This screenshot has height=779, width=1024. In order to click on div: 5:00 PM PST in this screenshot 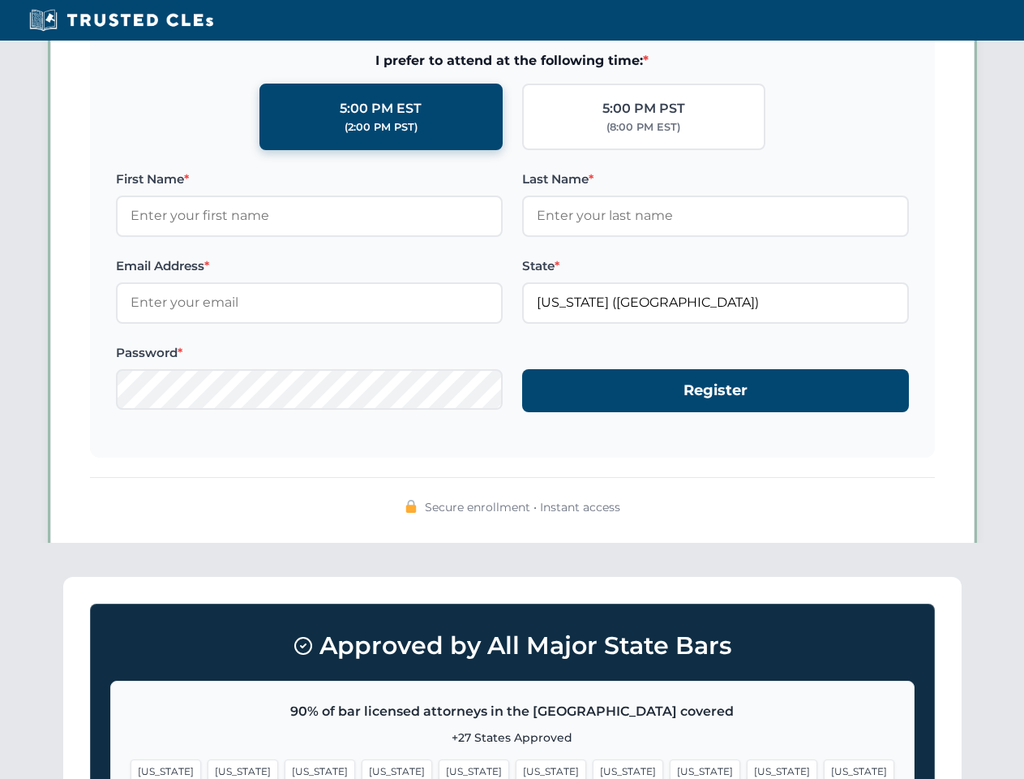, I will do `click(644, 109)`.